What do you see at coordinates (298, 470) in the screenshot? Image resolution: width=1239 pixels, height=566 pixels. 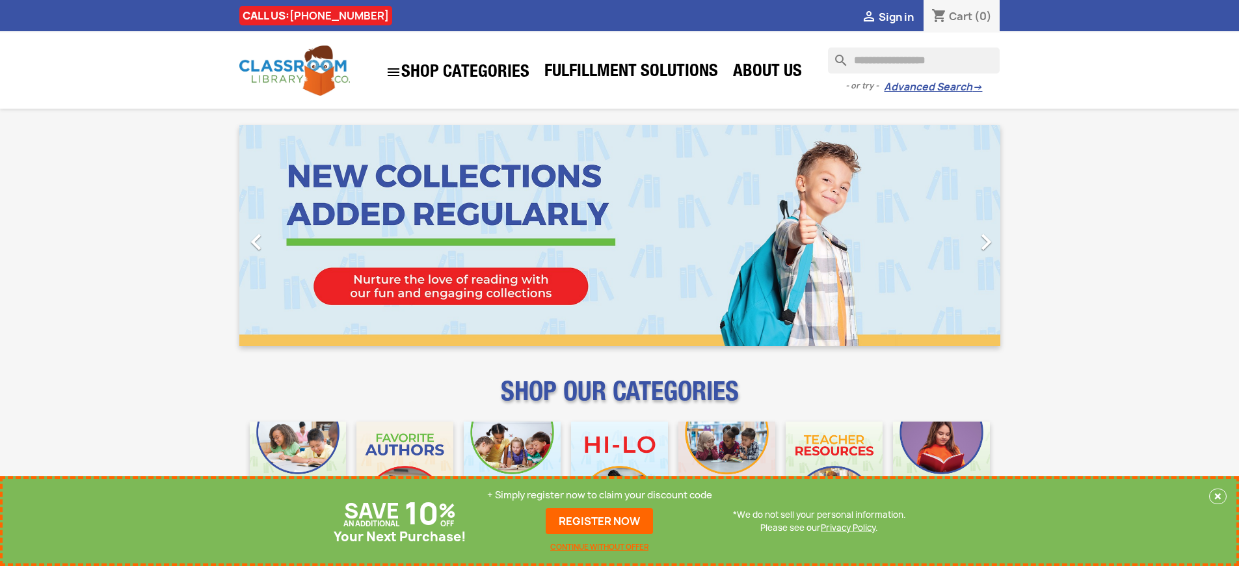 I see `img: CLC_Bulk_Mobile.jpg` at bounding box center [298, 470].